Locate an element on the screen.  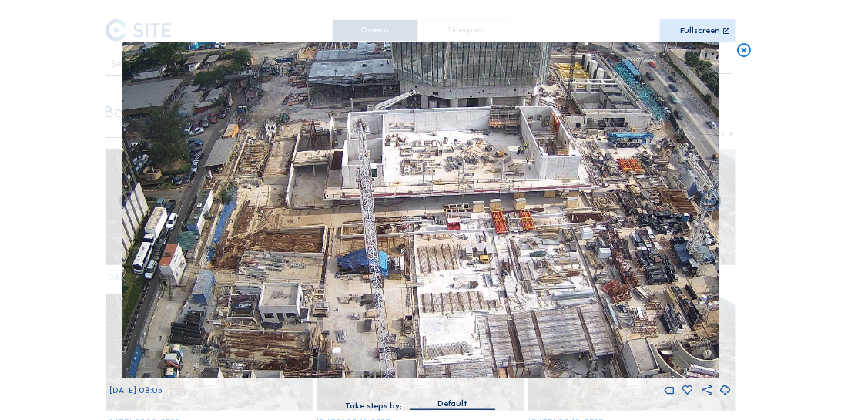
i: Back is located at coordinates (711, 202).